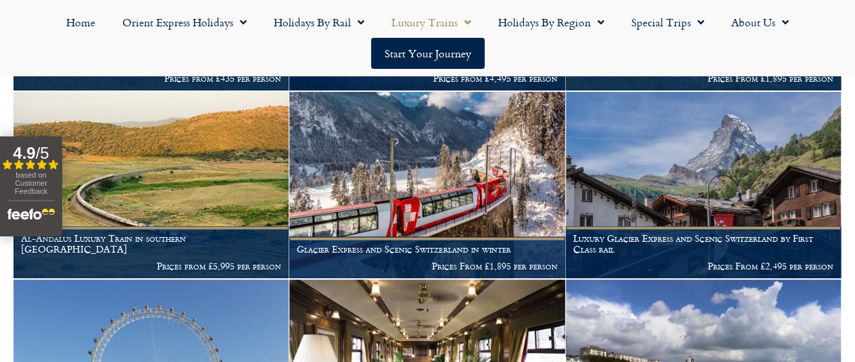 This screenshot has height=362, width=855. What do you see at coordinates (80, 22) in the screenshot?
I see `a: Home` at bounding box center [80, 22].